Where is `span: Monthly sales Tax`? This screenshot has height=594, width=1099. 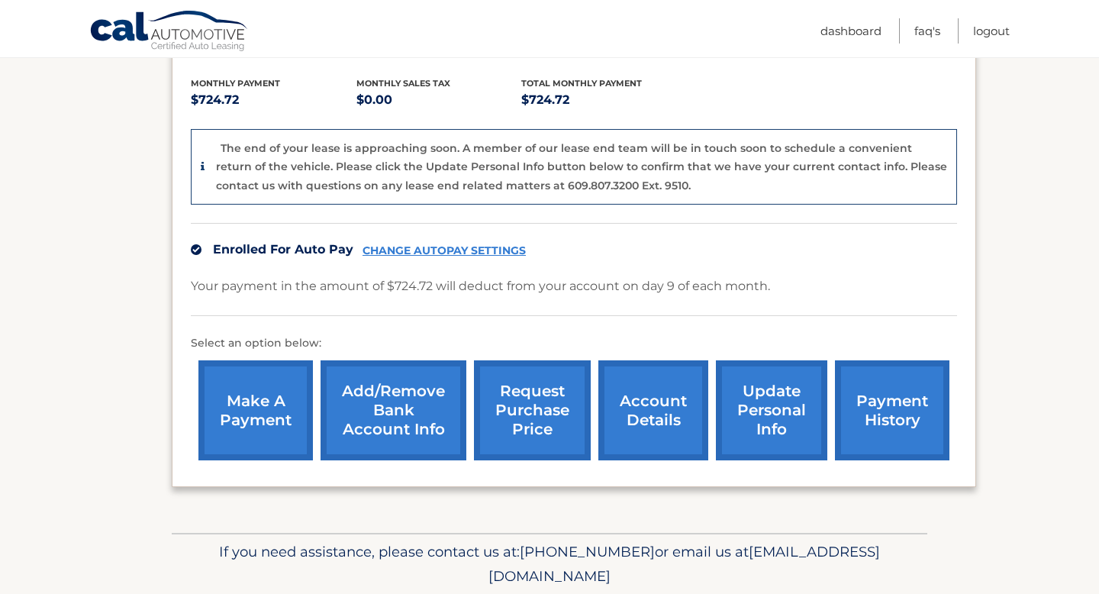 span: Monthly sales Tax is located at coordinates (403, 83).